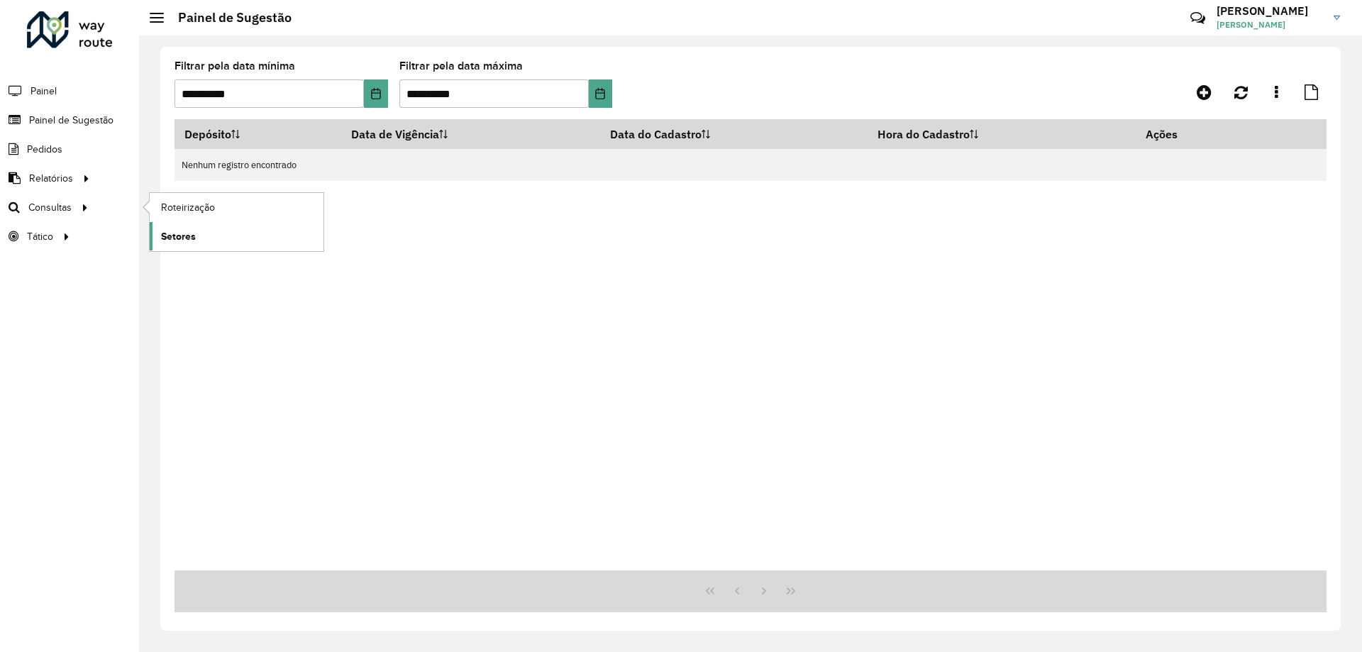 This screenshot has height=652, width=1362. I want to click on a: Contato Rápido, so click(1198, 18).